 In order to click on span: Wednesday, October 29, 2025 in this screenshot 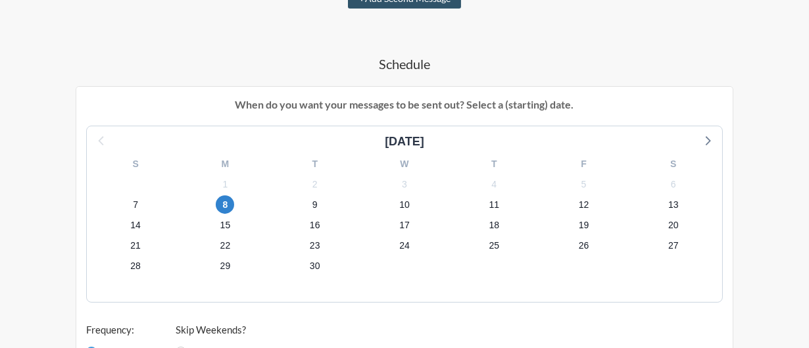, I will do `click(225, 266)`.